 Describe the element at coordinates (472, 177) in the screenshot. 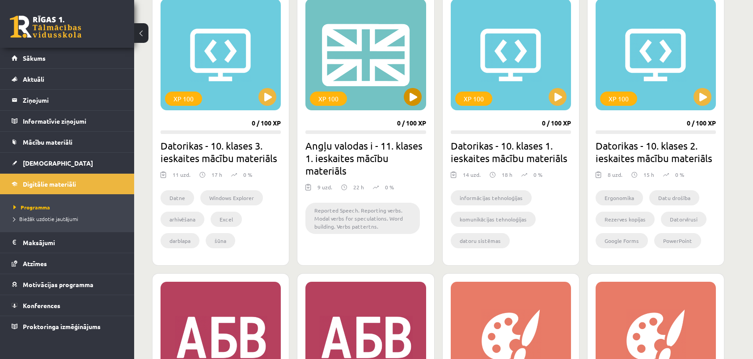

I see `div: 14 uzd.` at that location.